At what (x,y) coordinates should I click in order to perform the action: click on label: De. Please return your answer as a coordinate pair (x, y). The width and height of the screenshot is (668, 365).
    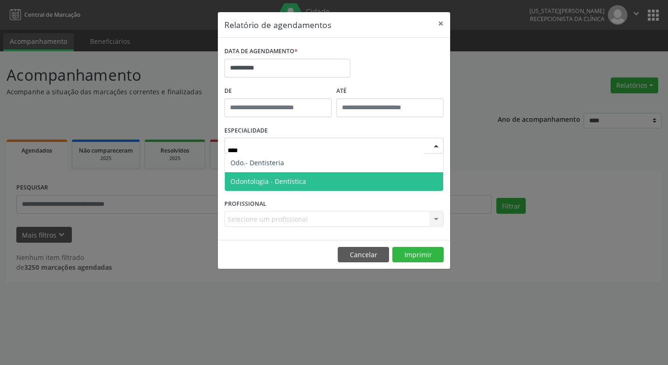
    Looking at the image, I should click on (278, 91).